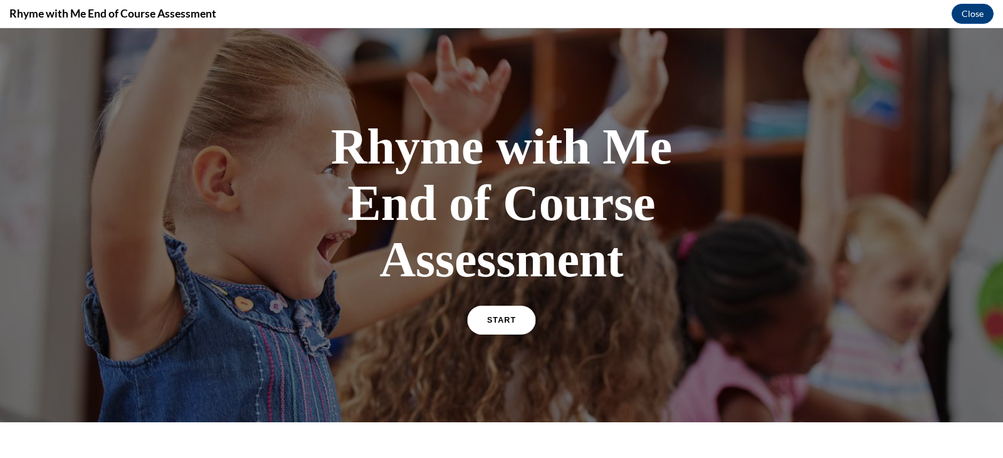 The width and height of the screenshot is (1003, 458). Describe the element at coordinates (501, 292) in the screenshot. I see `a: START` at that location.